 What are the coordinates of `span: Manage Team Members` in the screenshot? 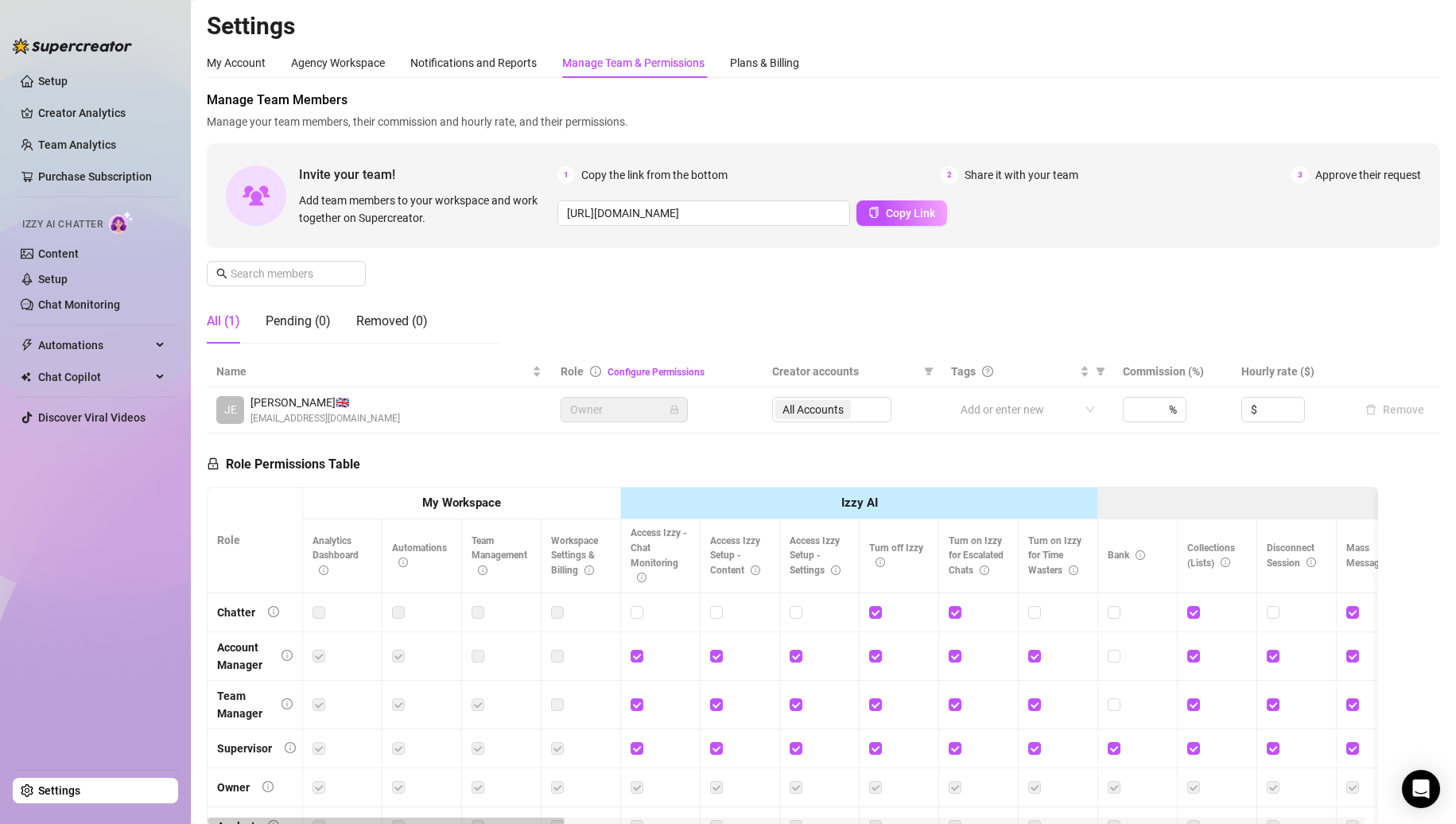 It's located at (823, 101).